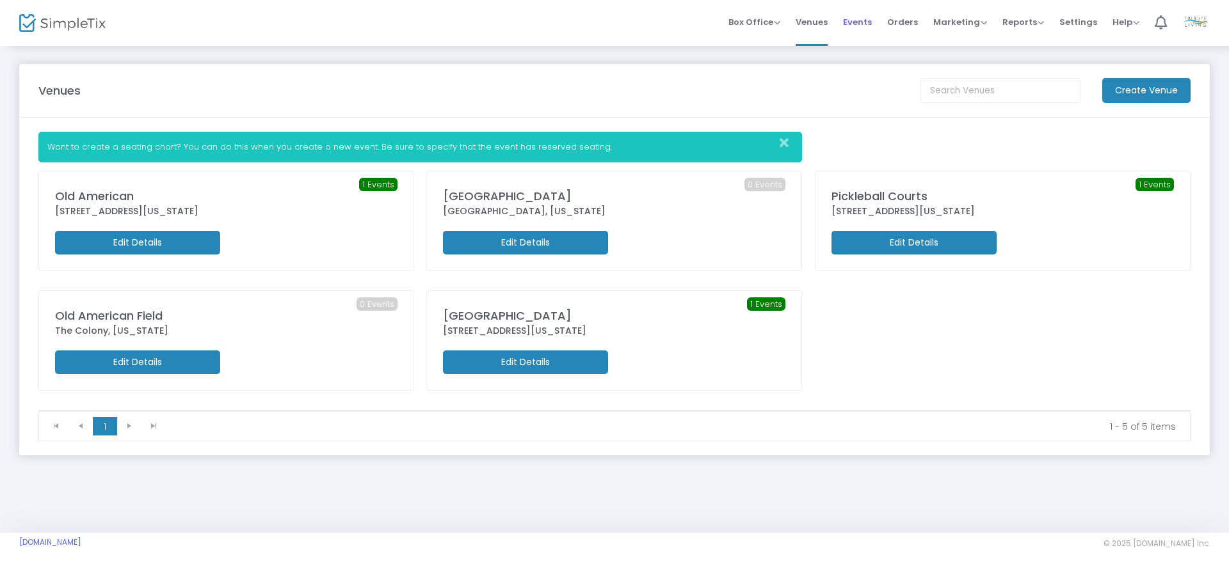  What do you see at coordinates (105, 427) in the screenshot?
I see `span: Page 1` at bounding box center [105, 427].